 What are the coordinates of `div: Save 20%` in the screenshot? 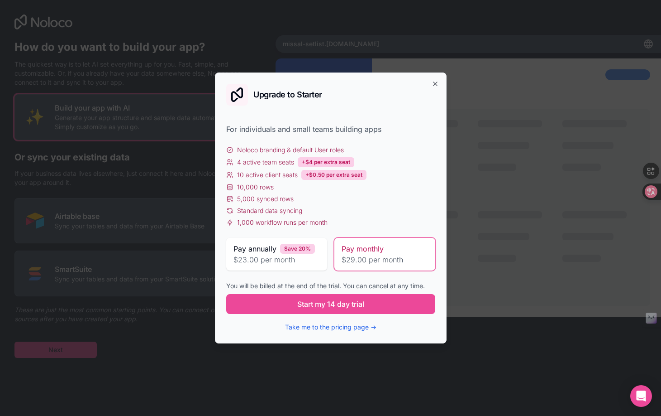 It's located at (297, 249).